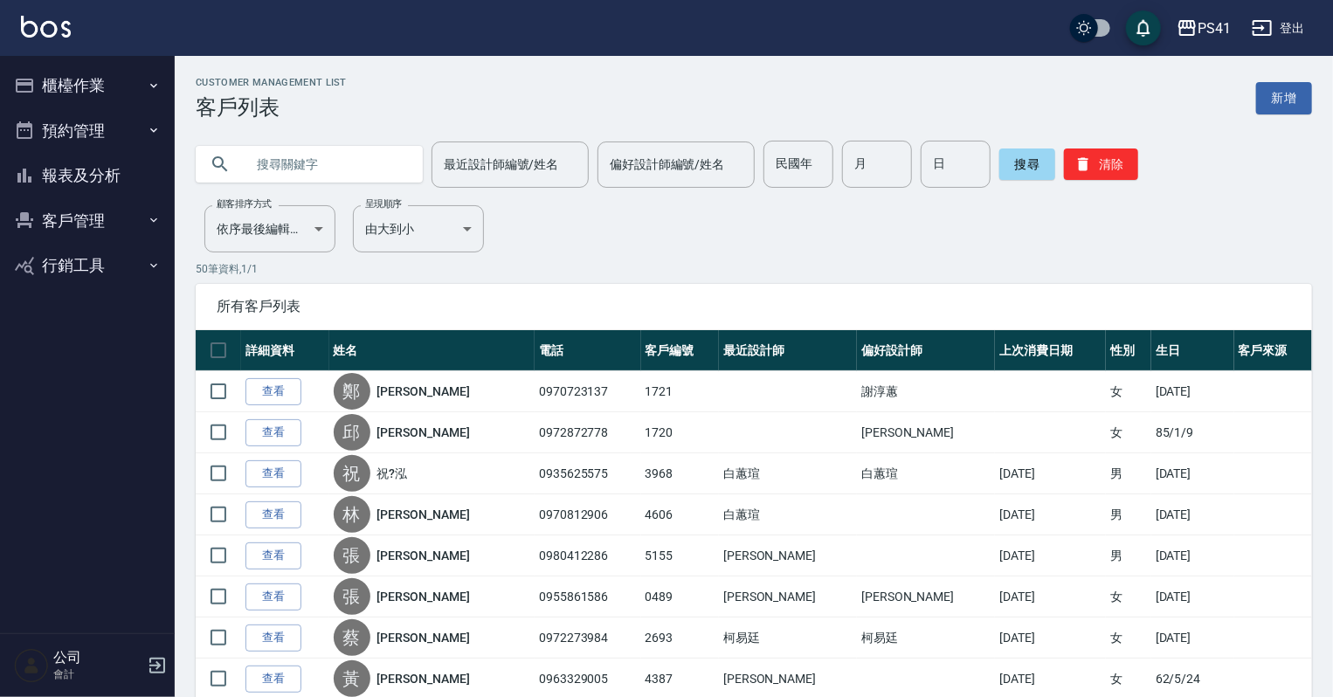 This screenshot has height=697, width=1333. I want to click on input: 搜尋關鍵字, so click(327, 164).